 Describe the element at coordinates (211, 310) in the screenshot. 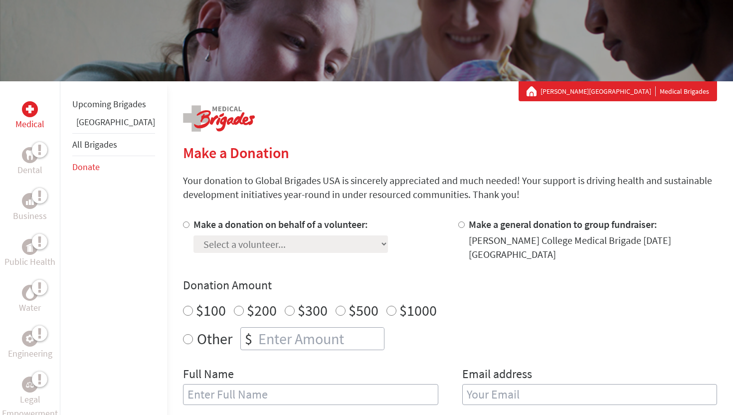

I see `label: $100` at that location.